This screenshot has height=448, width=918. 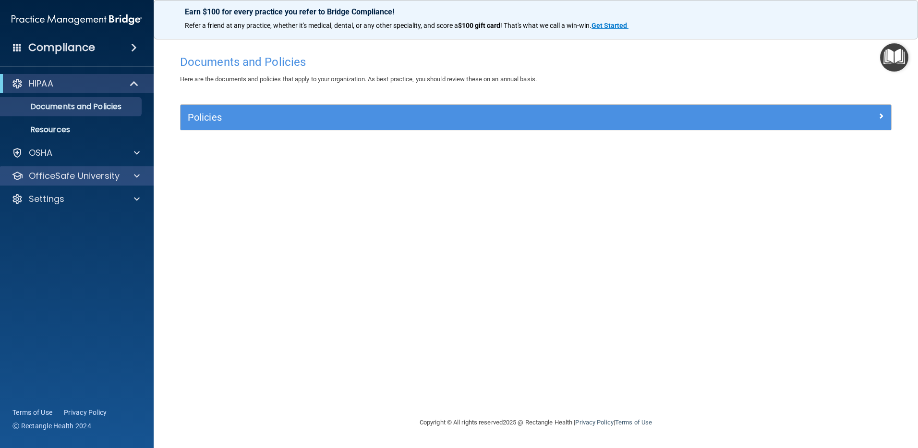 What do you see at coordinates (479, 25) in the screenshot?
I see `strong: $100 gift card` at bounding box center [479, 25].